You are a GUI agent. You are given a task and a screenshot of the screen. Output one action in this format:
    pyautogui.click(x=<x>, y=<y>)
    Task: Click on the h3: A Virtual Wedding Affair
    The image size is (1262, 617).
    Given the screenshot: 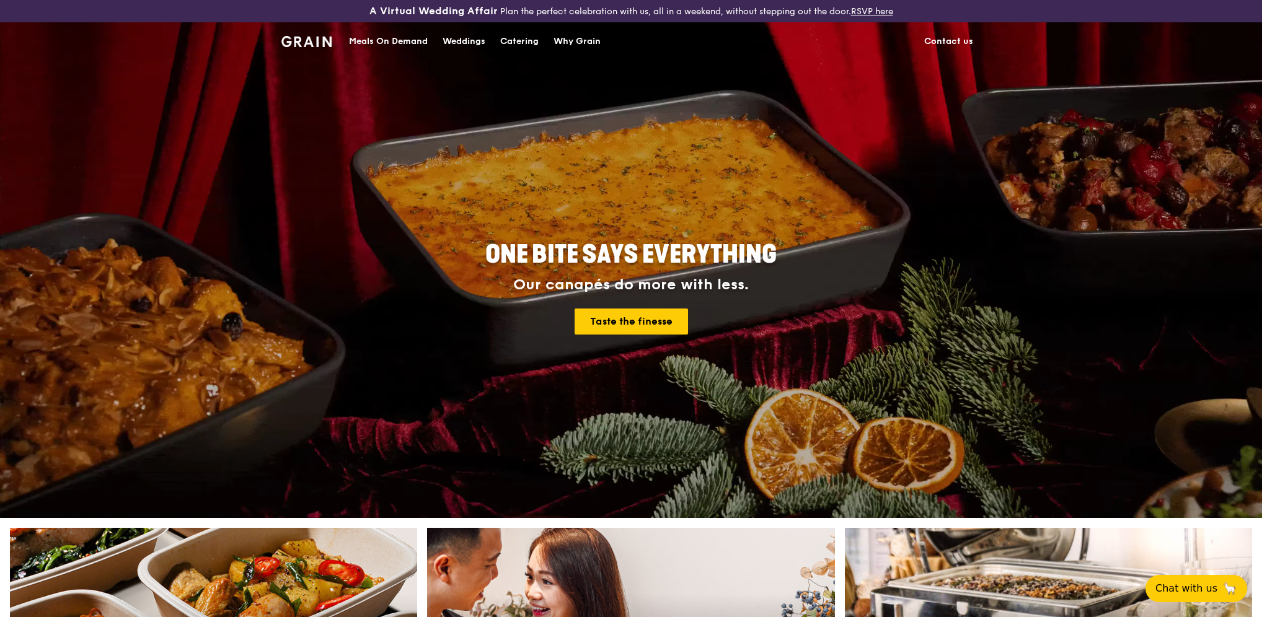 What is the action you would take?
    pyautogui.click(x=433, y=11)
    